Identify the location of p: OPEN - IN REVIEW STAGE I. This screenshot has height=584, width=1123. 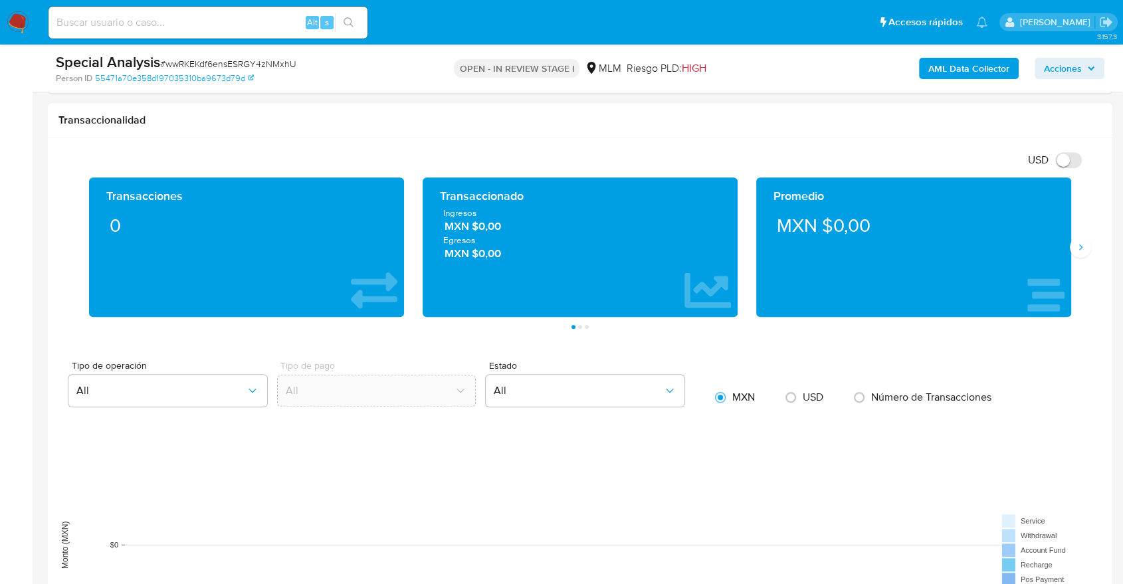
(516, 68).